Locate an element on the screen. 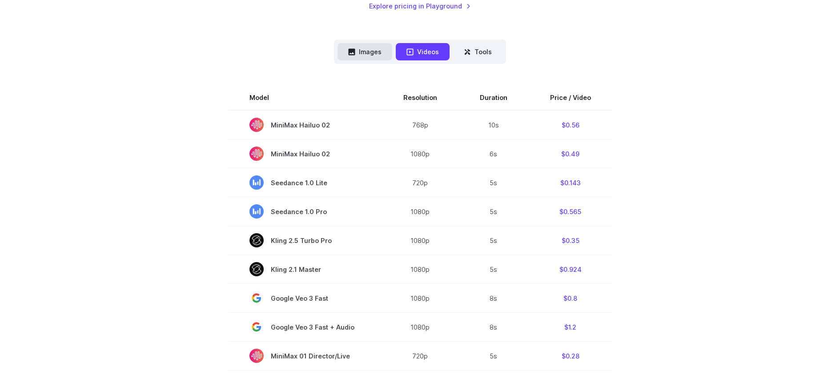  span: Seedance 1.0 Pro is located at coordinates (305, 212).